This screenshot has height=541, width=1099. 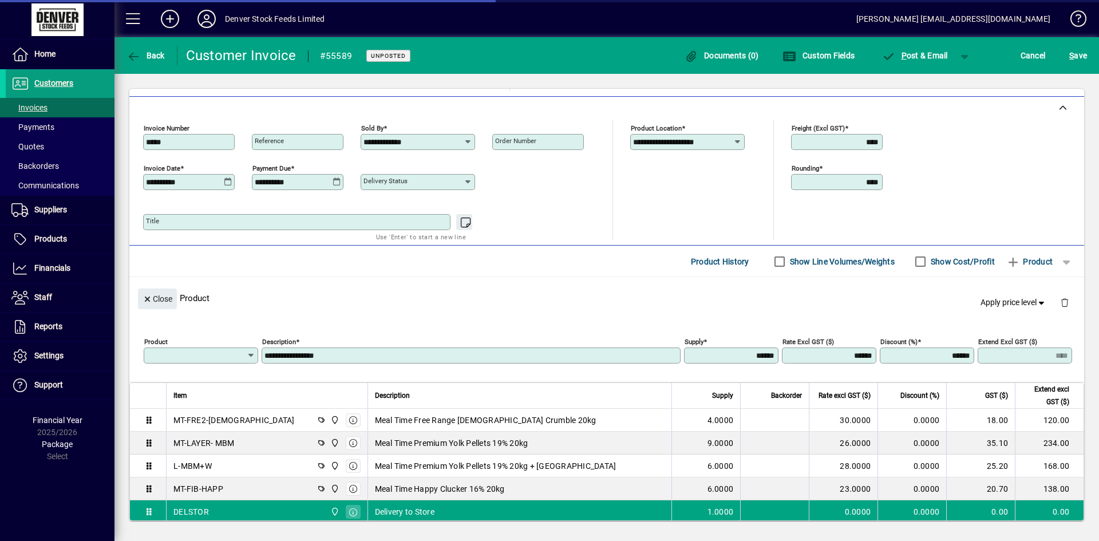 I want to click on mat-label: Freight (excl GST), so click(x=818, y=128).